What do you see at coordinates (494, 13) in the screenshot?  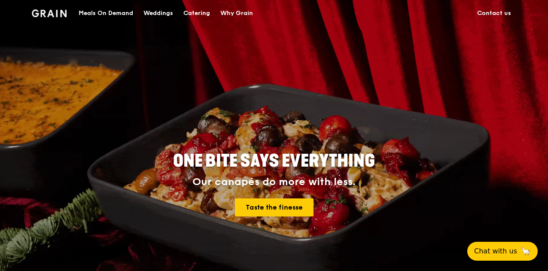 I see `a: Contact us` at bounding box center [494, 13].